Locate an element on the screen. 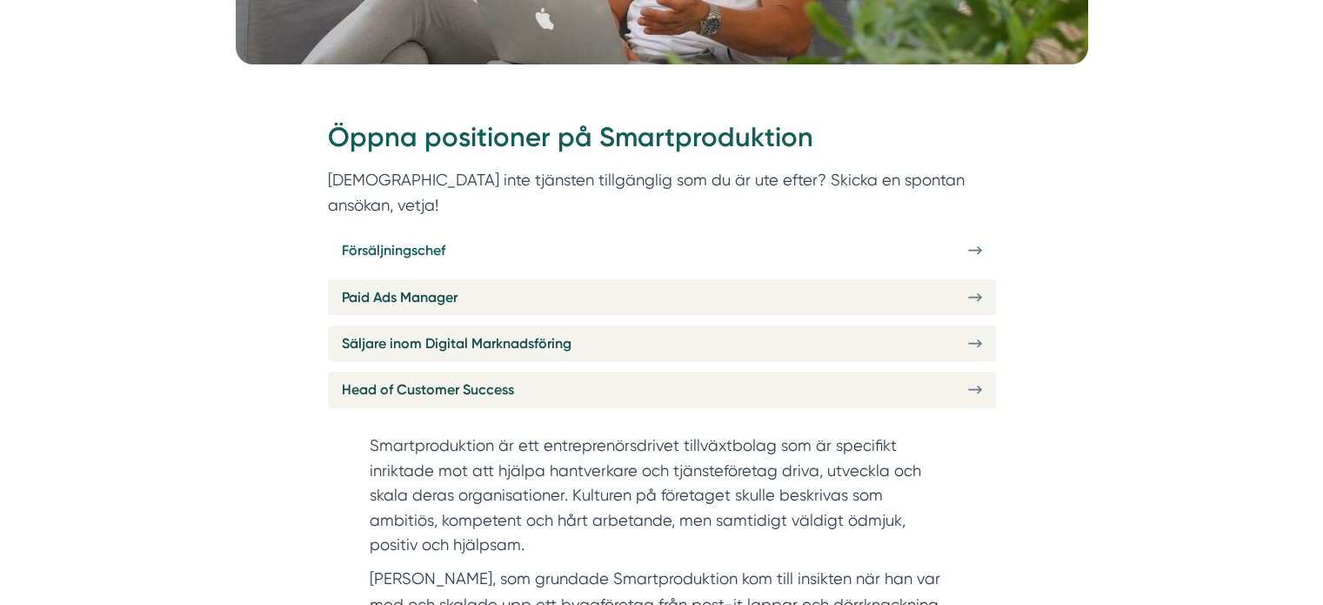  span: Paid Ads Manager is located at coordinates (399, 297).